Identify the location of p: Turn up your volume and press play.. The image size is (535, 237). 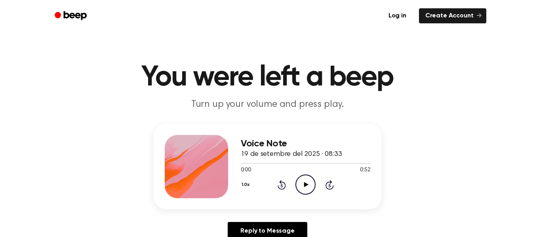
(268, 105).